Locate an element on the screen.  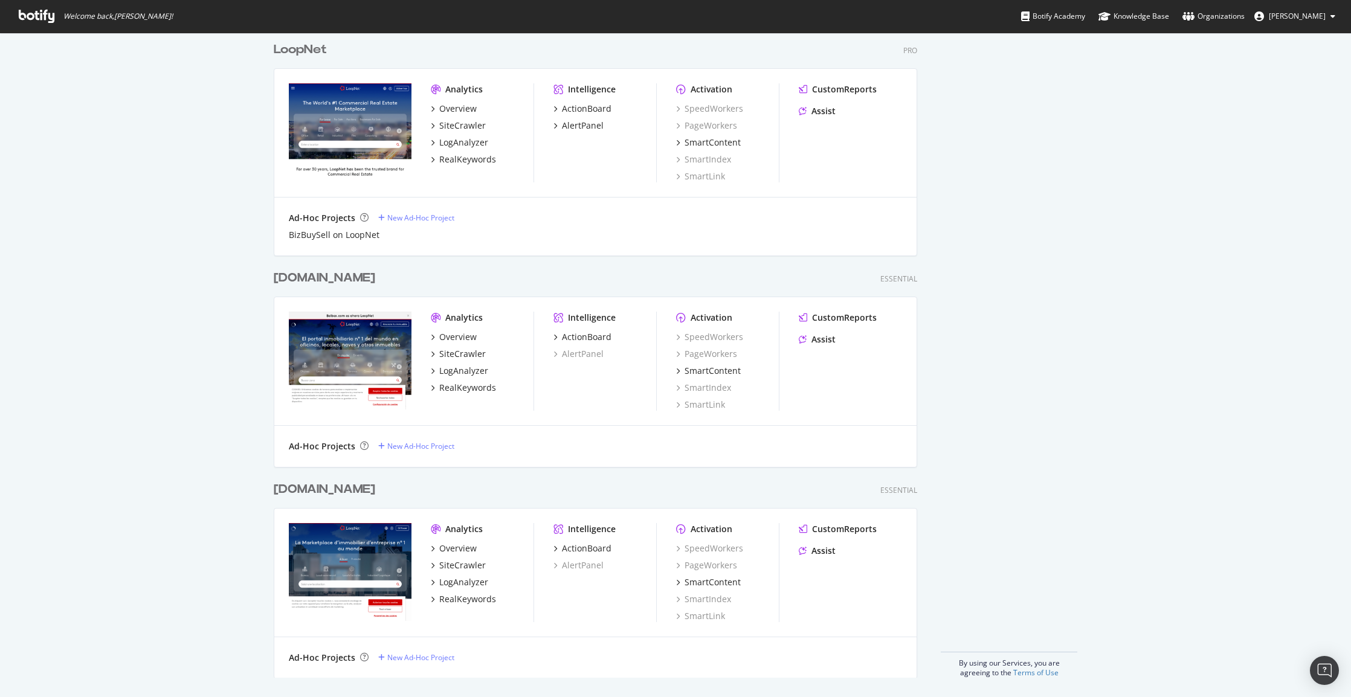
div: Open Intercom Messenger is located at coordinates (1325, 671).